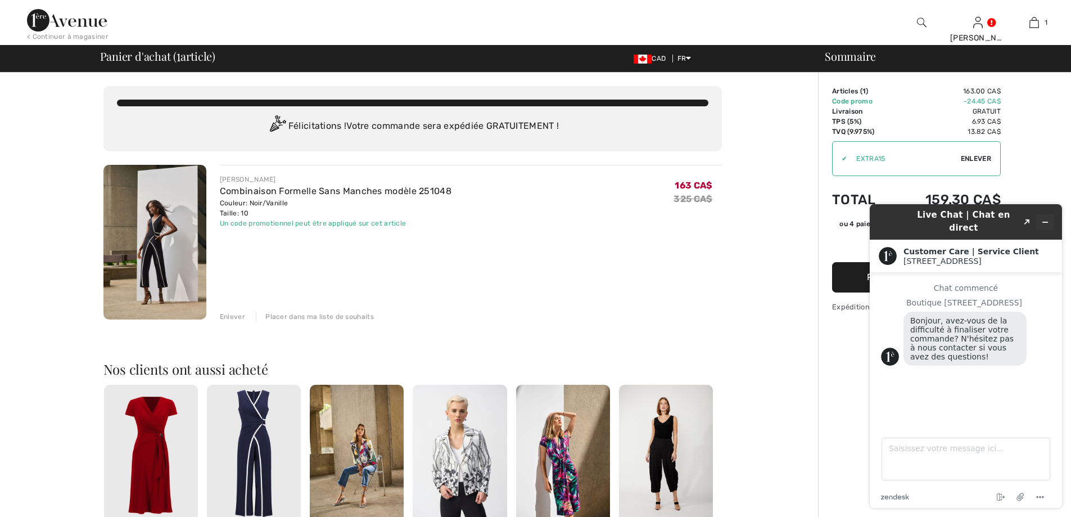  I want to click on div: ou 4 paiements de39.83 CA$avecSezzle Cliquez pour en savoir plus sur Sezzle, so click(916, 225).